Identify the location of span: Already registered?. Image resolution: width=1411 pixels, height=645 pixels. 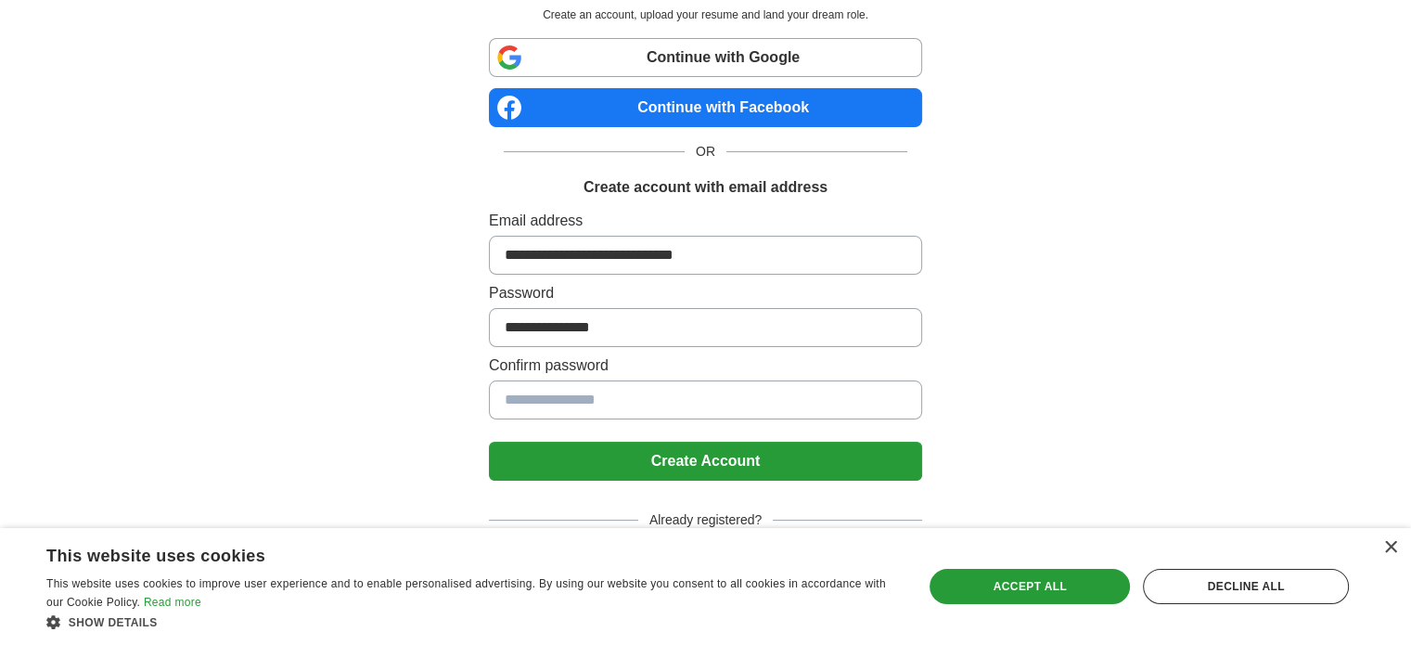
(705, 519).